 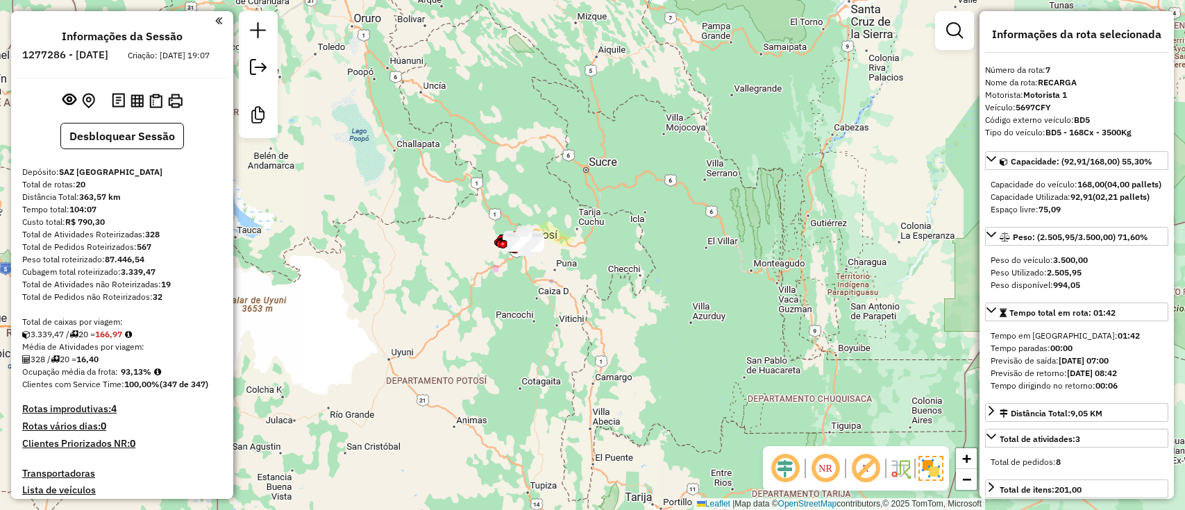 What do you see at coordinates (158, 372) in the screenshot?
I see `em: Média calculada utilizando a maior ocupação (%Peso ou %Cubagem) de cada rota da sessão. Rotas cro...` at bounding box center [158, 372].